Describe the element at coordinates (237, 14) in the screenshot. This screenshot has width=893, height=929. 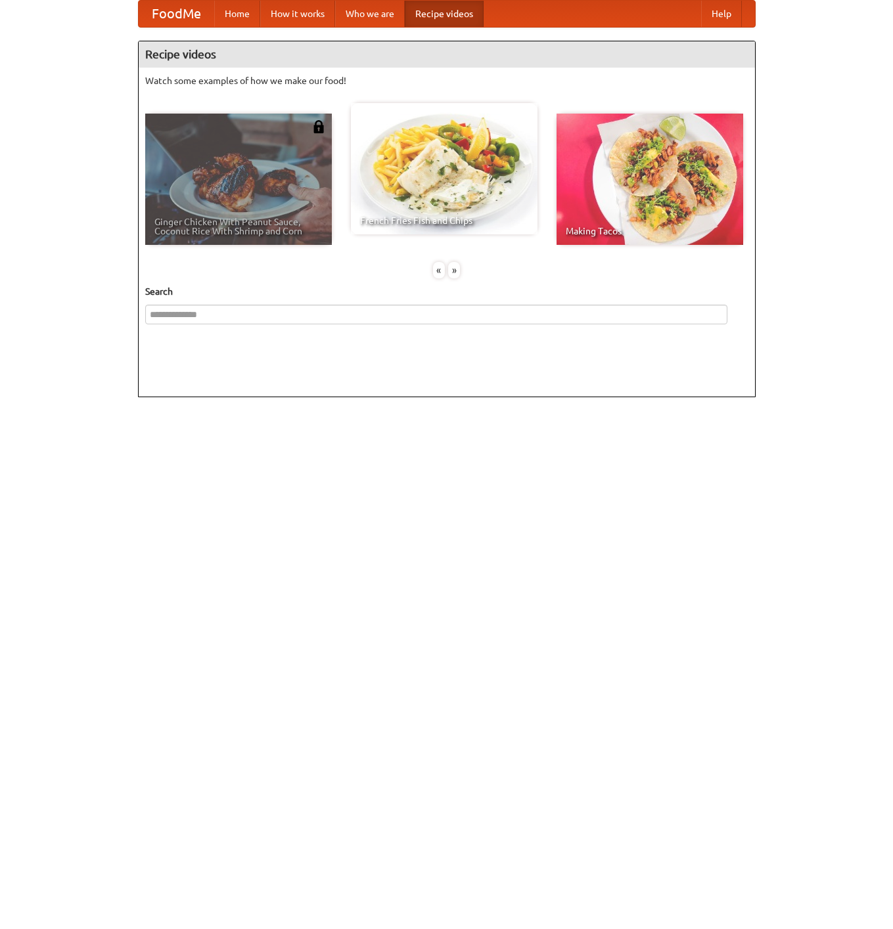
I see `a: Home` at that location.